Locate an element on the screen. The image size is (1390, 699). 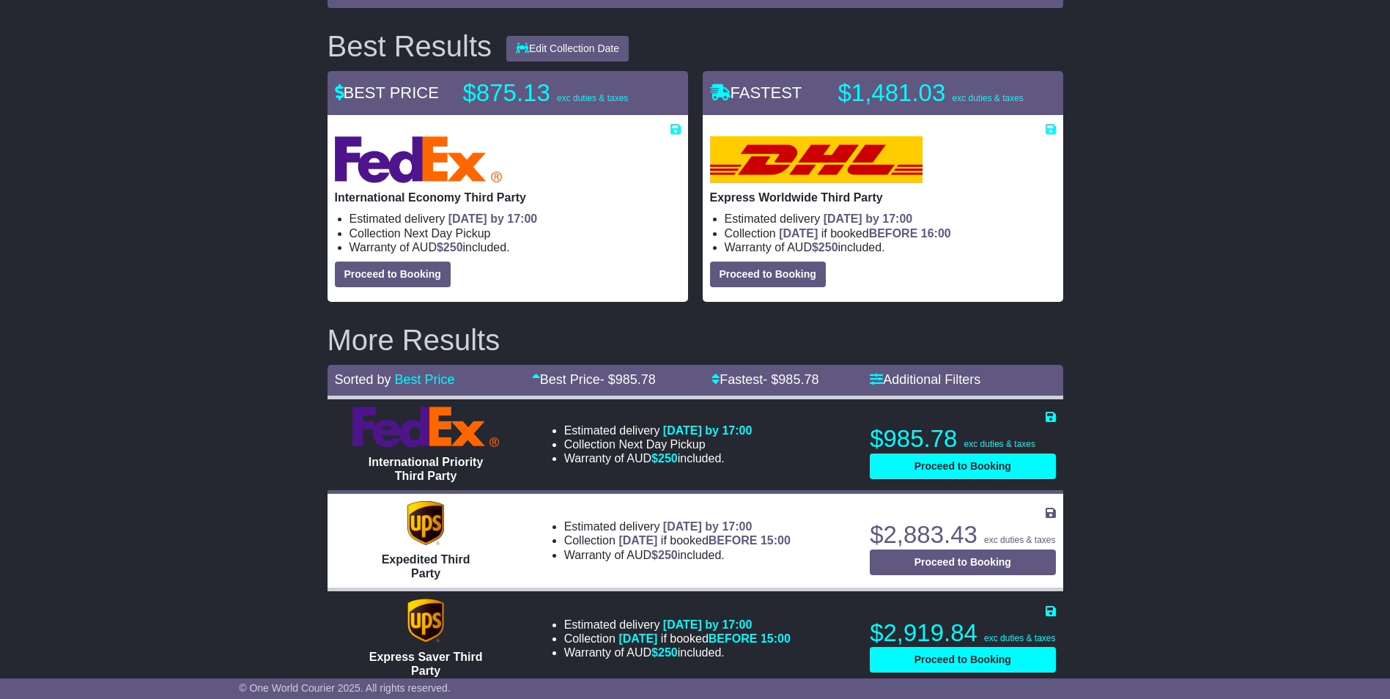
img: DHL: Express Worldwide Third Party is located at coordinates (817, 160).